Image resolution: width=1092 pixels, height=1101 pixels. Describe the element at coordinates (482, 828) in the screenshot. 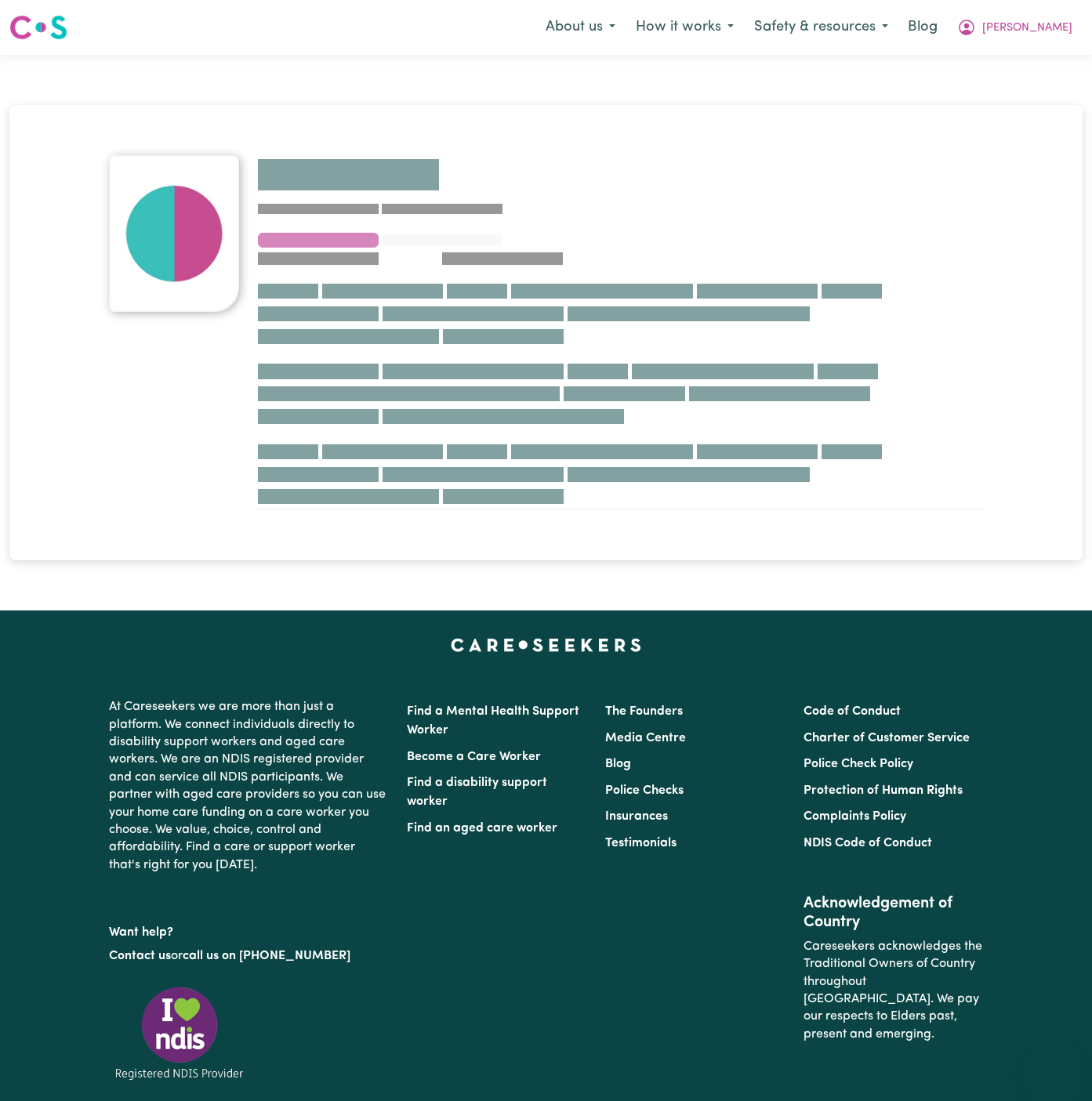

I see `a: Find an aged care worker` at that location.